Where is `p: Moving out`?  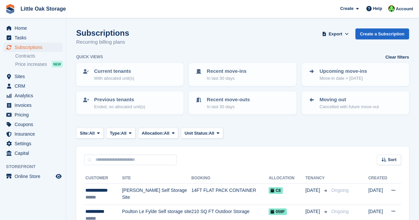 p: Moving out is located at coordinates (349, 100).